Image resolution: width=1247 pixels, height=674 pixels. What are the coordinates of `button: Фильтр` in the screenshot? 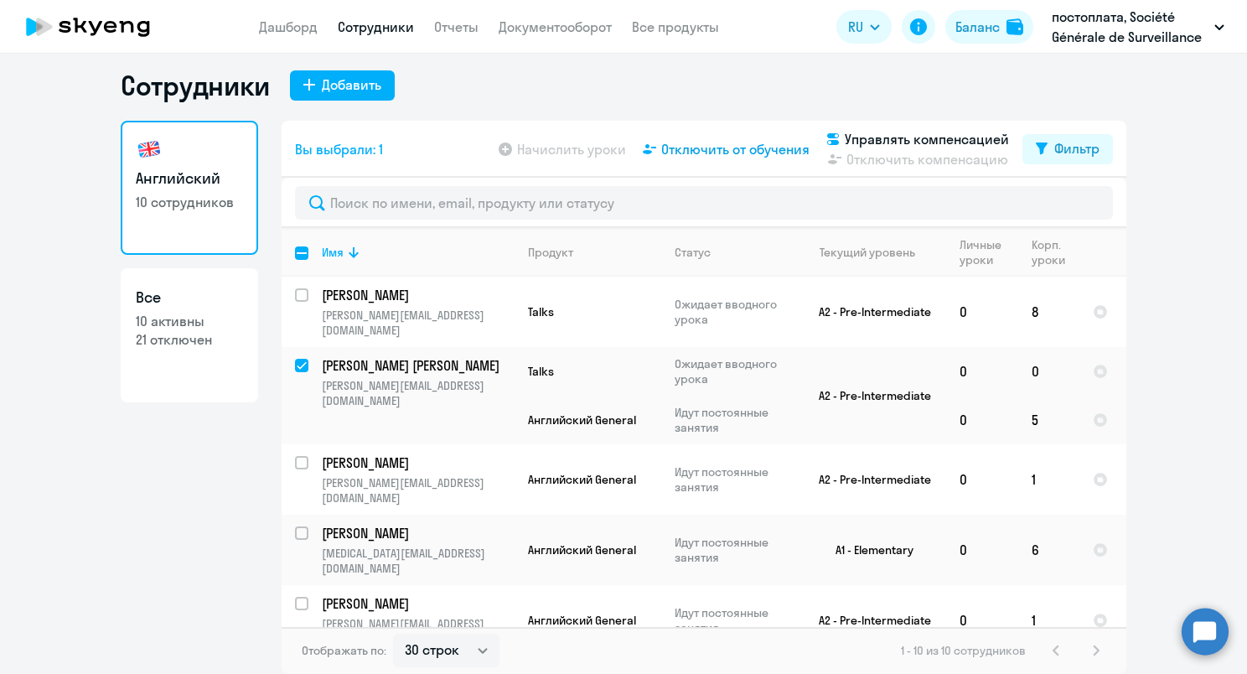 It's located at (1068, 149).